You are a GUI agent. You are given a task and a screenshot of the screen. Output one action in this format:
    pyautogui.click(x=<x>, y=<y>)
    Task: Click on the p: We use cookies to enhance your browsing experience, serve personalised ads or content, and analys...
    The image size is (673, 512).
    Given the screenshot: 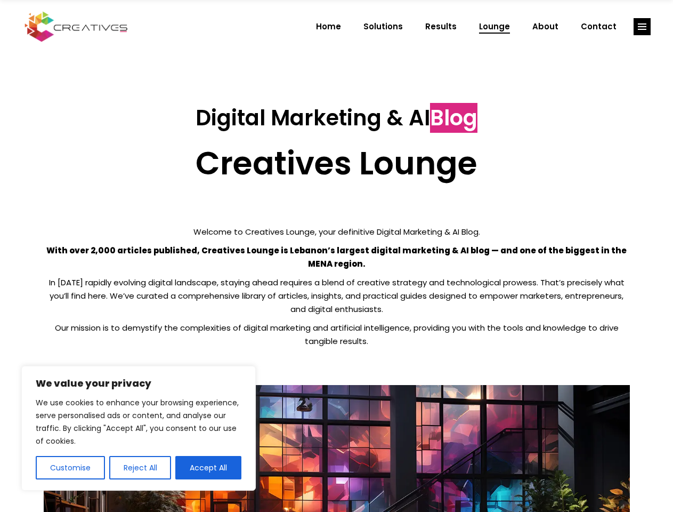 What is the action you would take?
    pyautogui.click(x=139, y=422)
    